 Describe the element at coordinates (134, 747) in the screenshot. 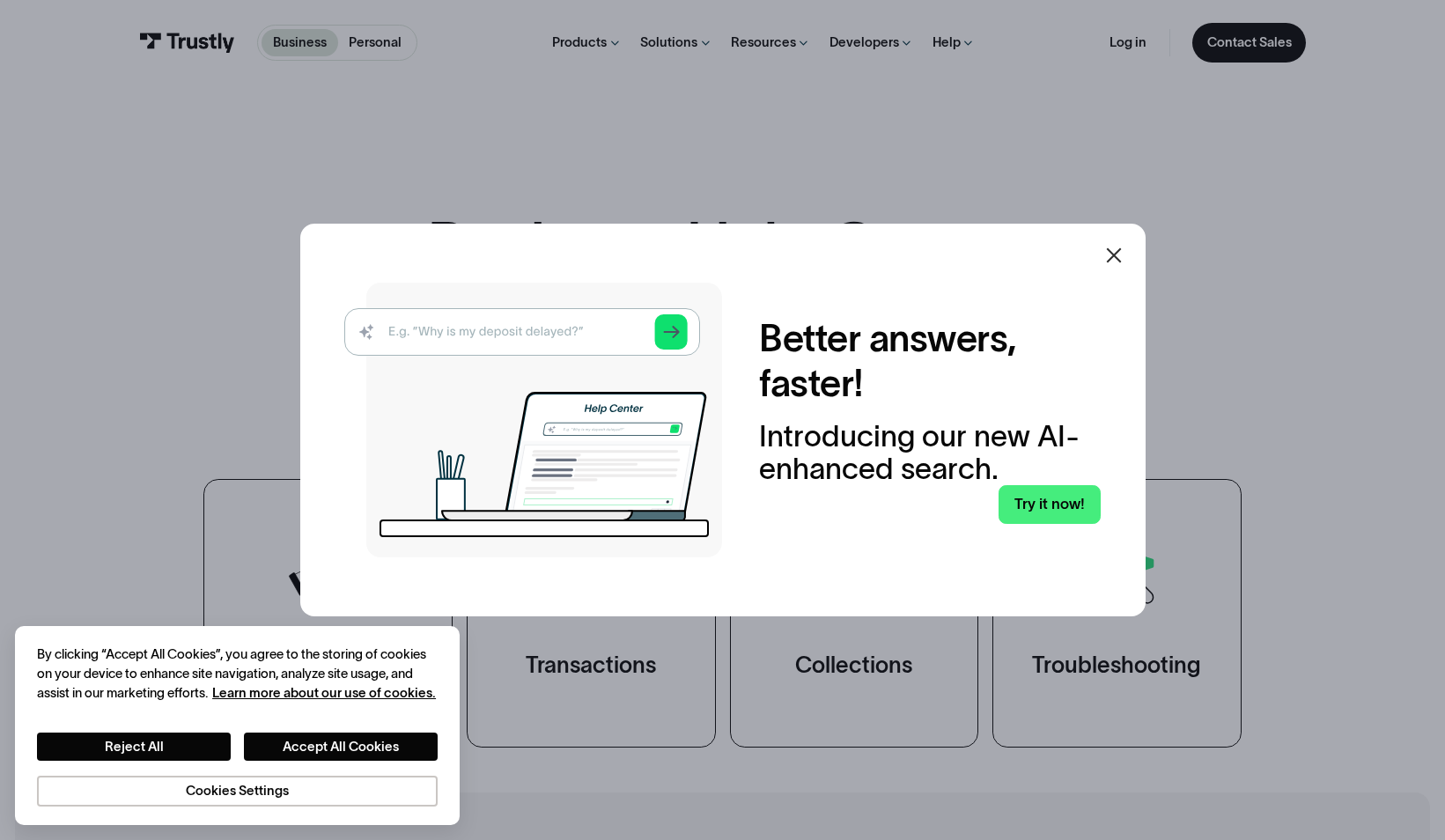

I see `button: Reject All` at that location.